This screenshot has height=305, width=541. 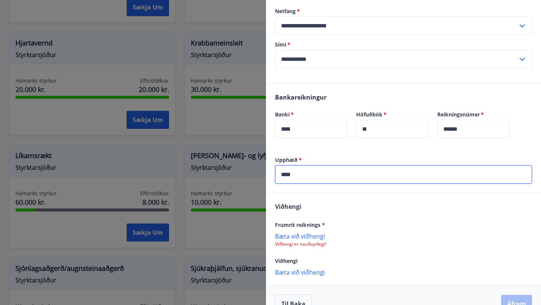 I want to click on div: Upphæð, so click(x=404, y=174).